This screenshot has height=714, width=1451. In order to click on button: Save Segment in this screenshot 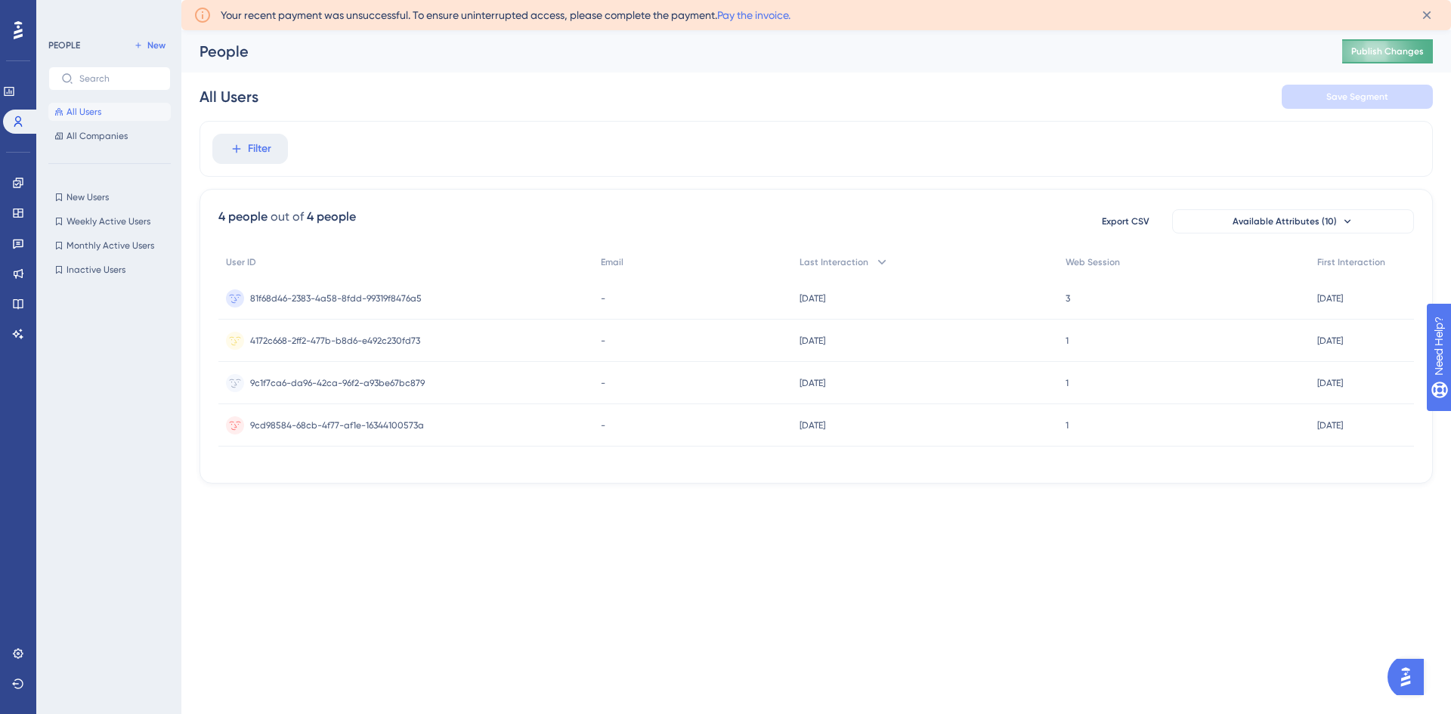, I will do `click(1357, 97)`.